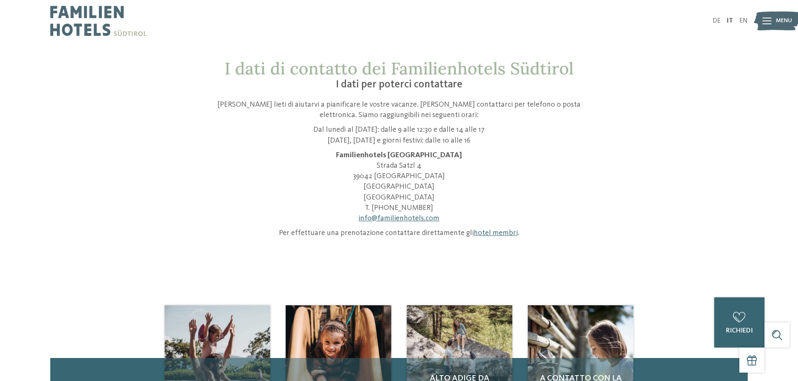 Image resolution: width=798 pixels, height=381 pixels. What do you see at coordinates (716, 21) in the screenshot?
I see `a: DE` at bounding box center [716, 21].